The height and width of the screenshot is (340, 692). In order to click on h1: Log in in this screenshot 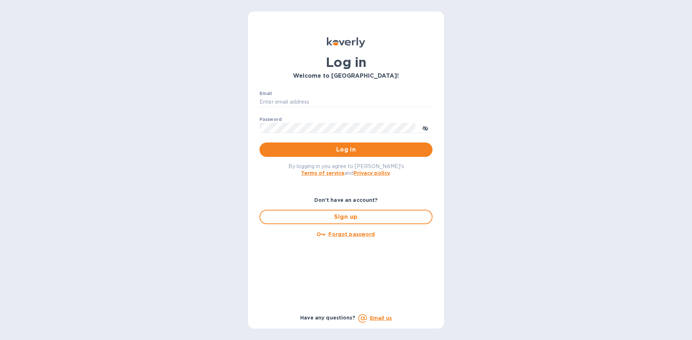, I will do `click(346, 62)`.